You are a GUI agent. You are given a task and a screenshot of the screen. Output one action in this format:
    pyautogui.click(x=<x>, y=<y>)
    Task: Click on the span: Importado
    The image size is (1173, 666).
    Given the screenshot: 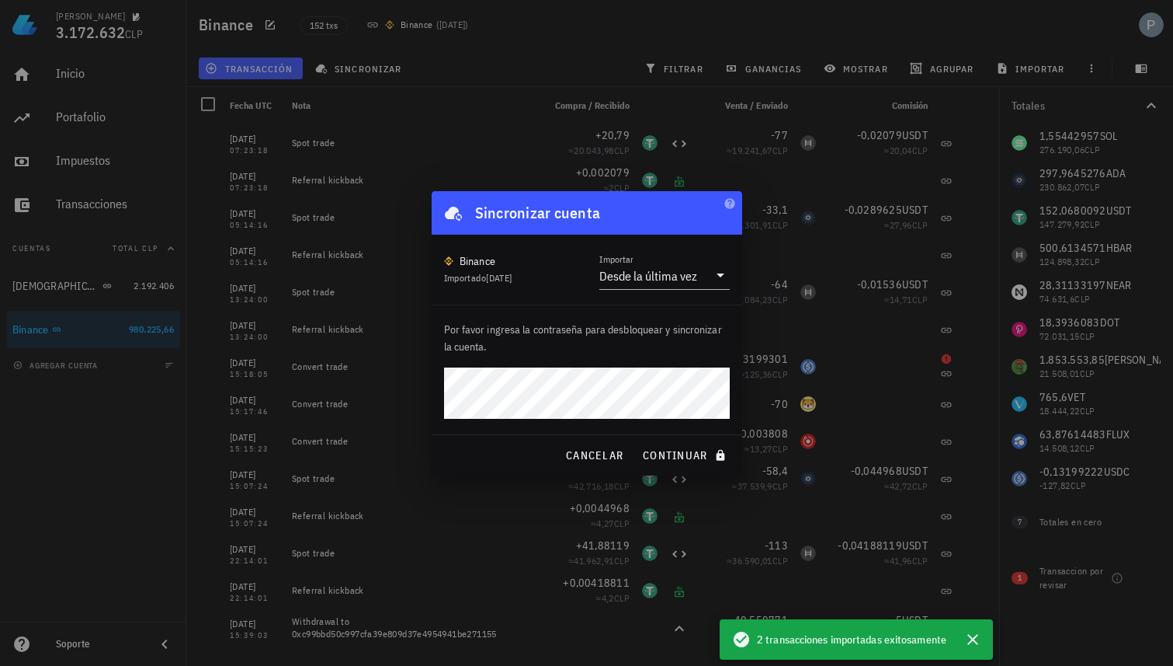 What is the action you would take?
    pyautogui.click(x=478, y=277)
    